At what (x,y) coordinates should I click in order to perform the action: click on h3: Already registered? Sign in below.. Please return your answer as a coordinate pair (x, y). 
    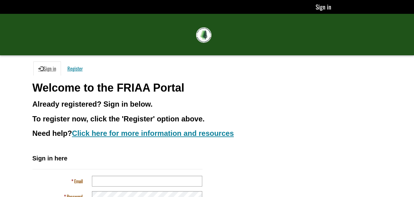
    Looking at the image, I should click on (207, 104).